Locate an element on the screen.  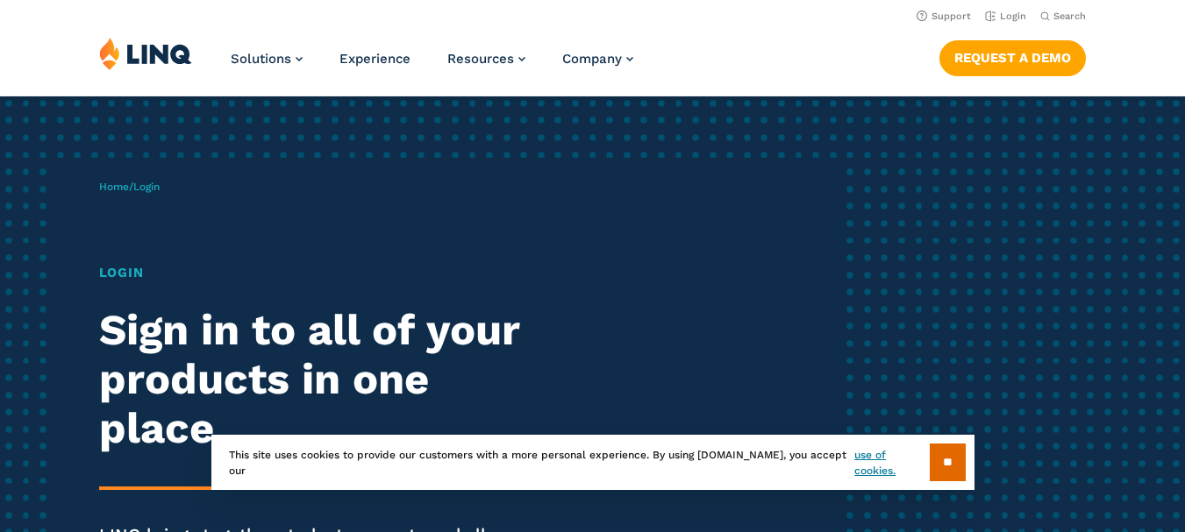
a: Home is located at coordinates (114, 187).